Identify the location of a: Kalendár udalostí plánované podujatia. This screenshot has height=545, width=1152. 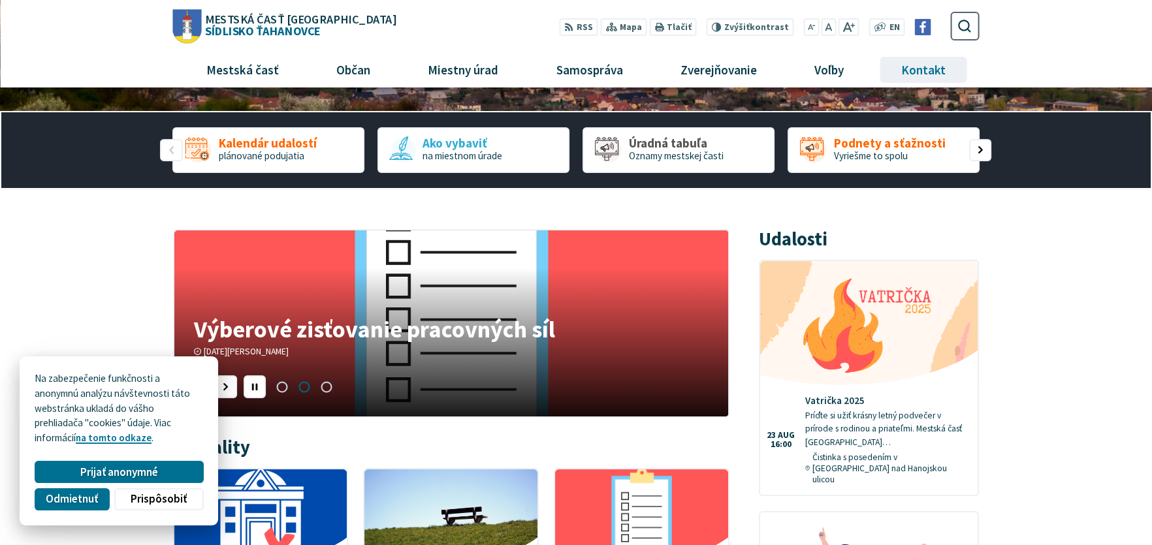
(268, 150).